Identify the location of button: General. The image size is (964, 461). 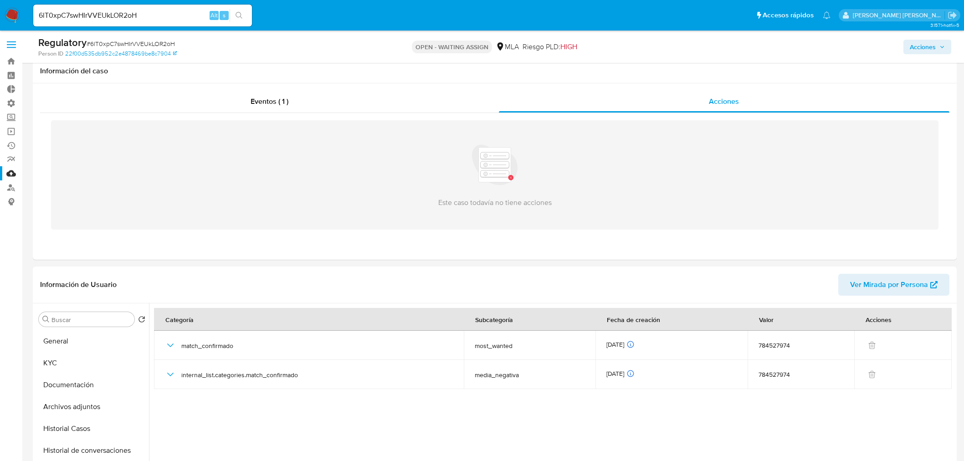
(92, 341).